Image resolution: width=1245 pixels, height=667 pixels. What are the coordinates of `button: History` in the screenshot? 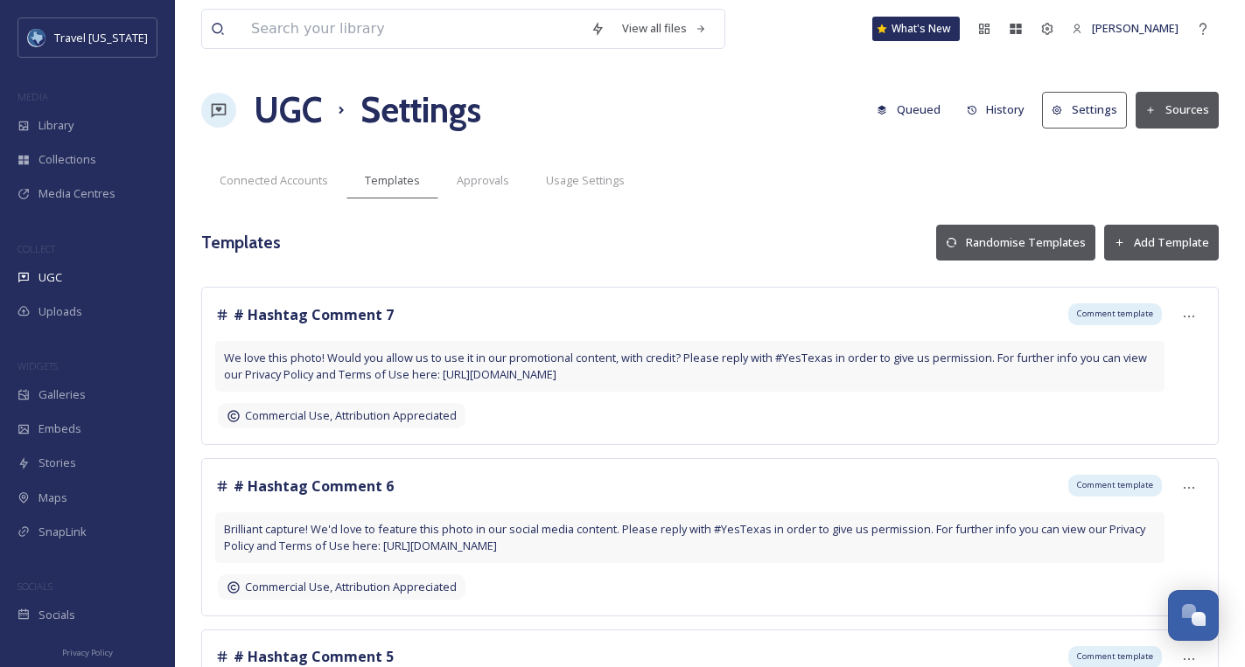 It's located at (995, 109).